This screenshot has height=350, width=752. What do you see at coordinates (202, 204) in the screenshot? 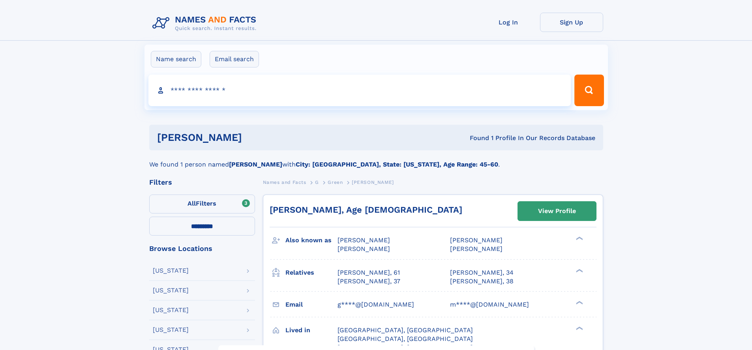
I see `label: Filters` at bounding box center [202, 204].